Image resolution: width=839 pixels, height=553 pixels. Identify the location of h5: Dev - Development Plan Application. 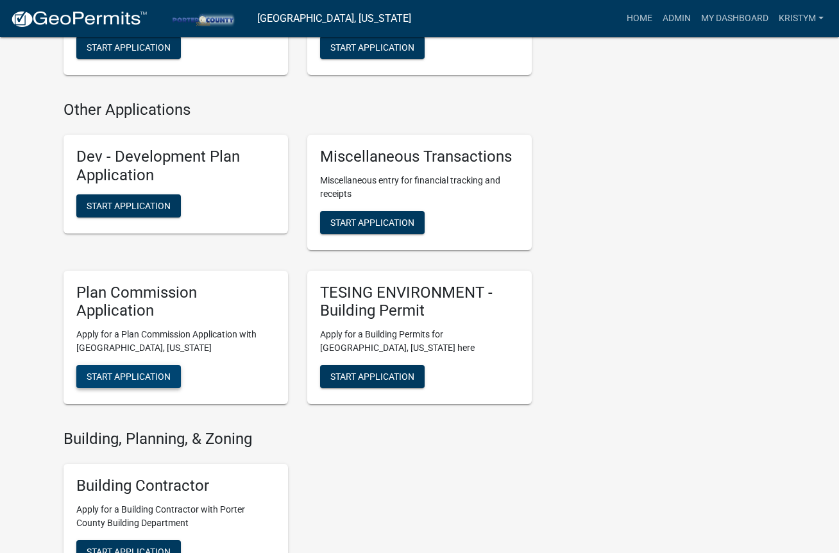
(176, 166).